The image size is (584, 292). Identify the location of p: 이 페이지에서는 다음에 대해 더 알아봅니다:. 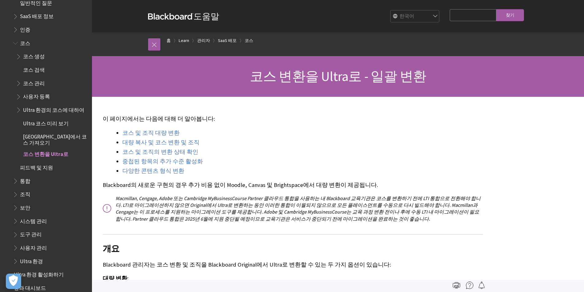
(293, 119).